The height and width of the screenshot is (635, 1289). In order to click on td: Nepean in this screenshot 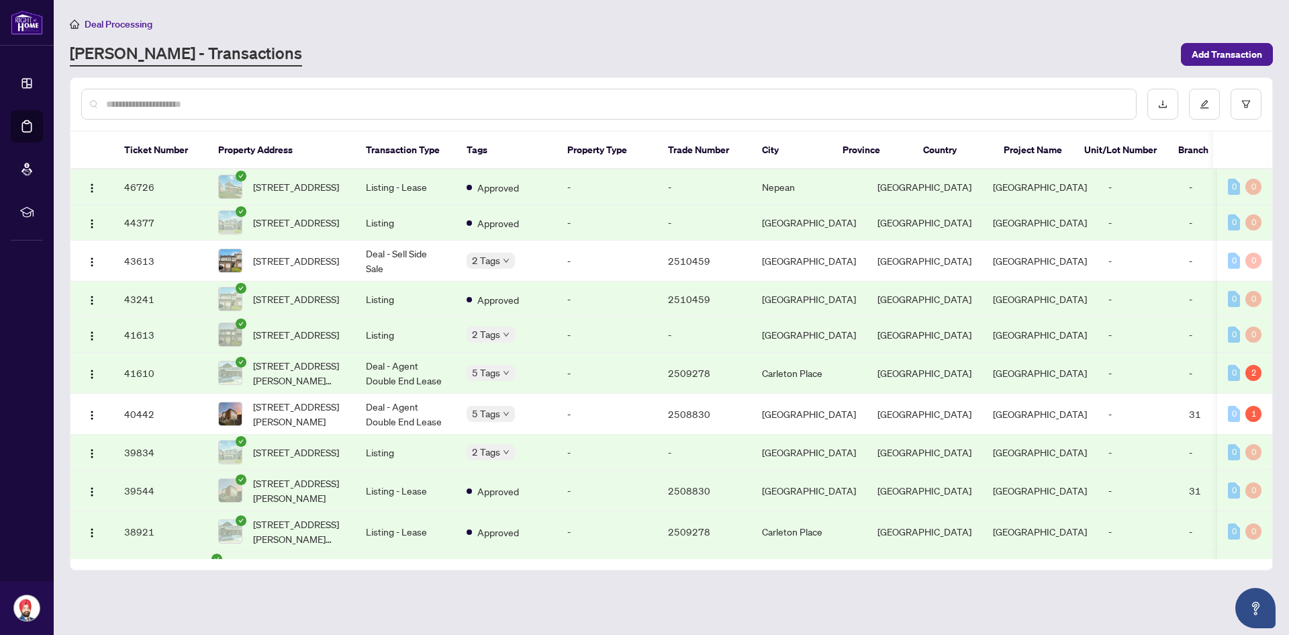, I will do `click(809, 187)`.